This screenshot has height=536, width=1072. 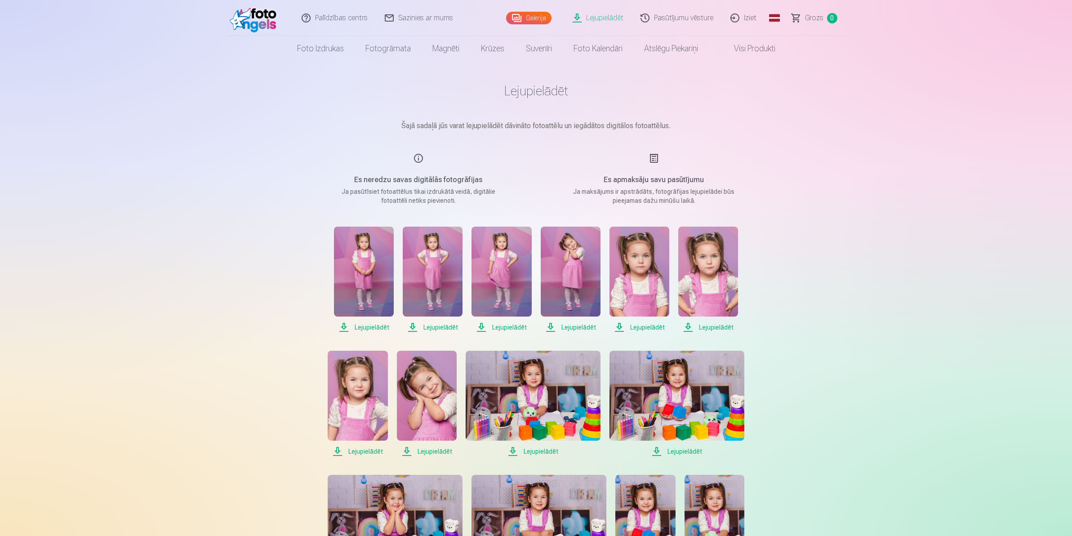 What do you see at coordinates (419, 180) in the screenshot?
I see `h5: Es neredzu savas digitālās fotogrāfijas` at bounding box center [419, 180].